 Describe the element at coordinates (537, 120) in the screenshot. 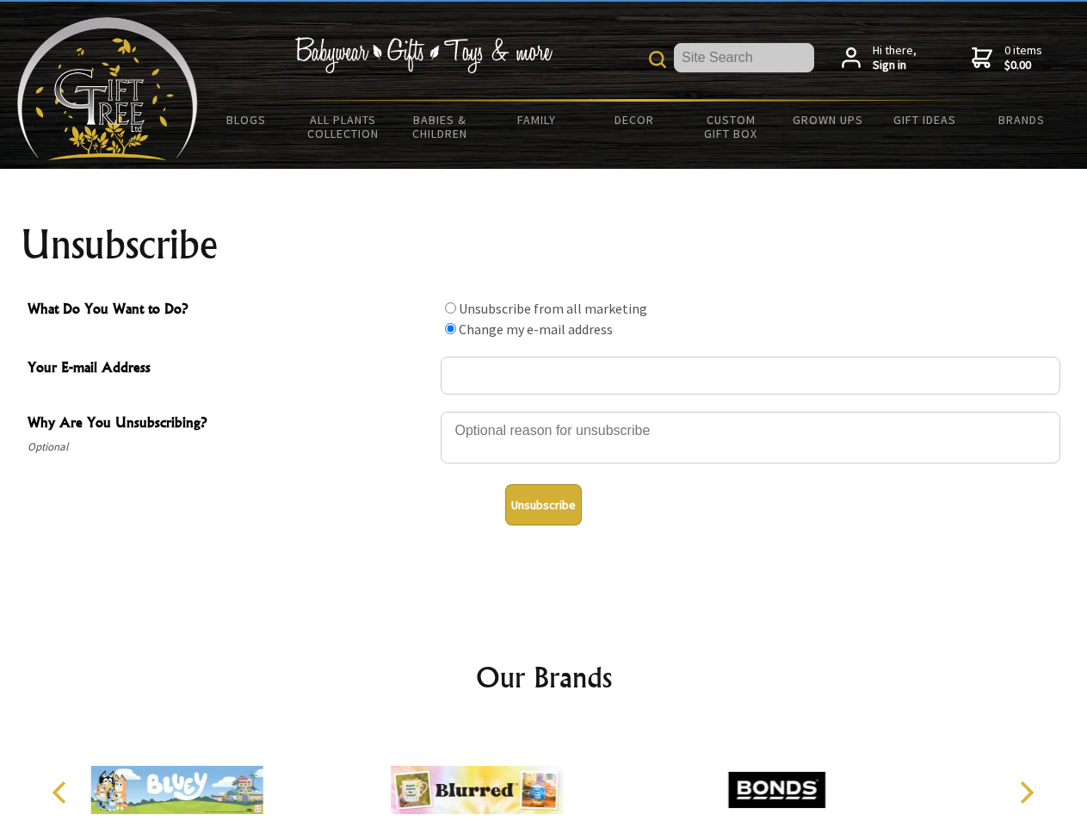

I see `a: Family` at that location.